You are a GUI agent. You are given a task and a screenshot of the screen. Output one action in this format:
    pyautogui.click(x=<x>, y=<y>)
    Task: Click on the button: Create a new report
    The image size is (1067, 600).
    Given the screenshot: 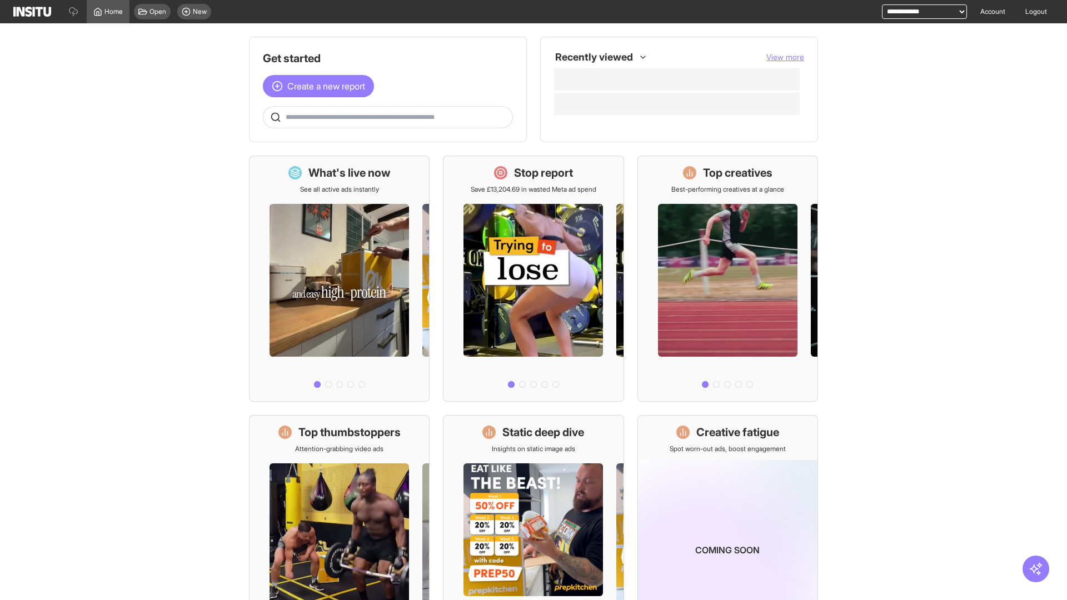 What is the action you would take?
    pyautogui.click(x=318, y=86)
    